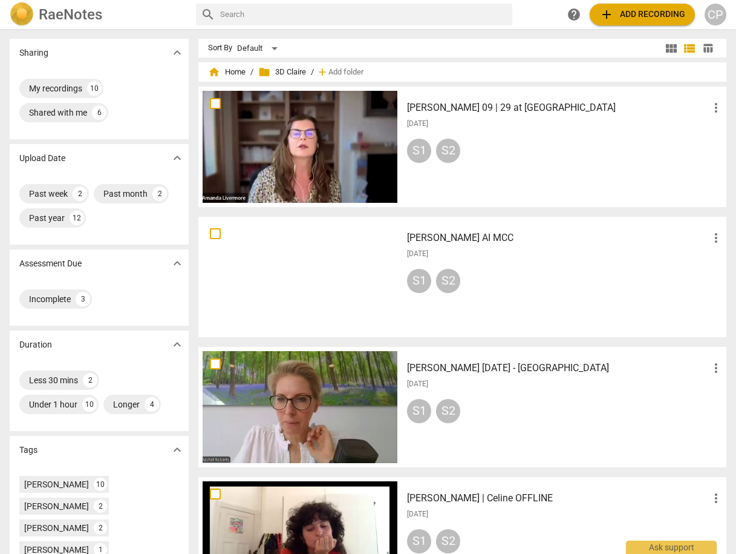 The height and width of the screenshot is (554, 736). Describe the element at coordinates (53, 380) in the screenshot. I see `div: Less 30 mins` at that location.